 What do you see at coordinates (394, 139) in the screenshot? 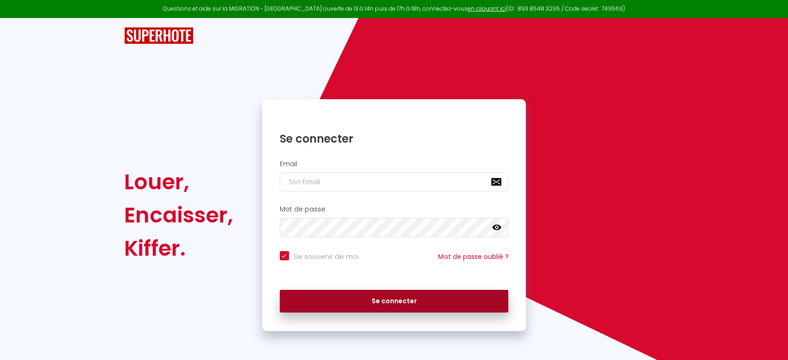
I see `h1: Se connecter` at bounding box center [394, 139].